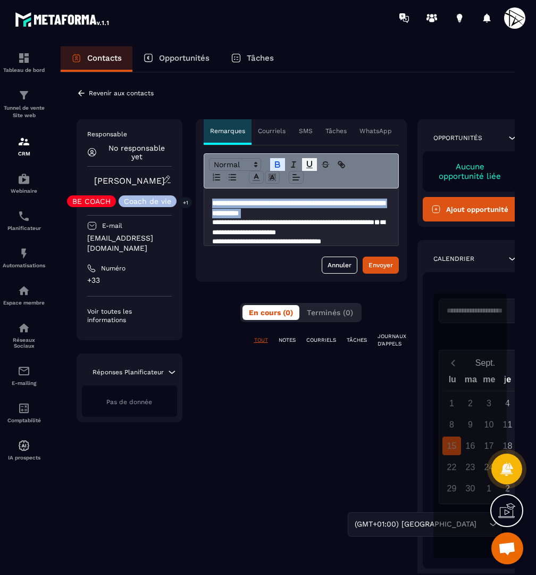 This screenshot has width=536, height=575. Describe the element at coordinates (470, 209) in the screenshot. I see `button: Ajout opportunité` at that location.